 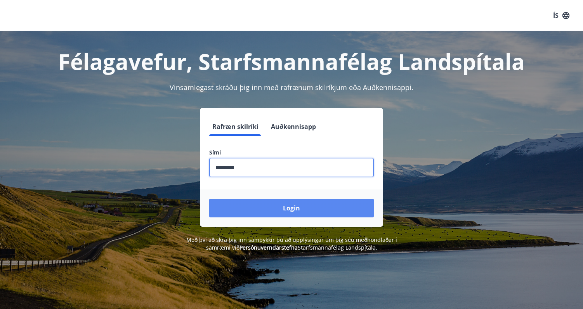 What do you see at coordinates (294, 127) in the screenshot?
I see `button: Auðkennisapp` at bounding box center [294, 127].